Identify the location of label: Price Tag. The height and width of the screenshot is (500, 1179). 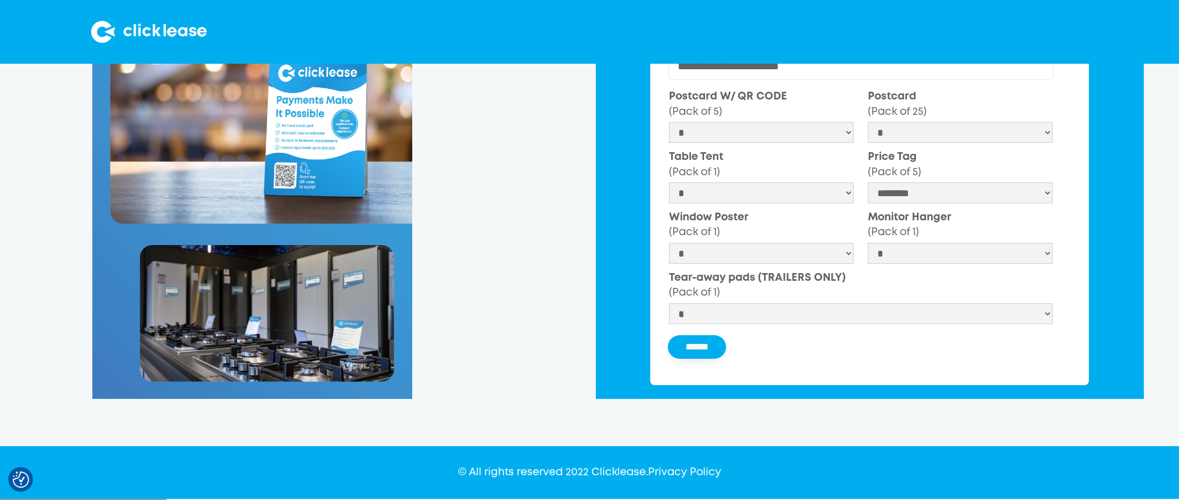
(960, 164).